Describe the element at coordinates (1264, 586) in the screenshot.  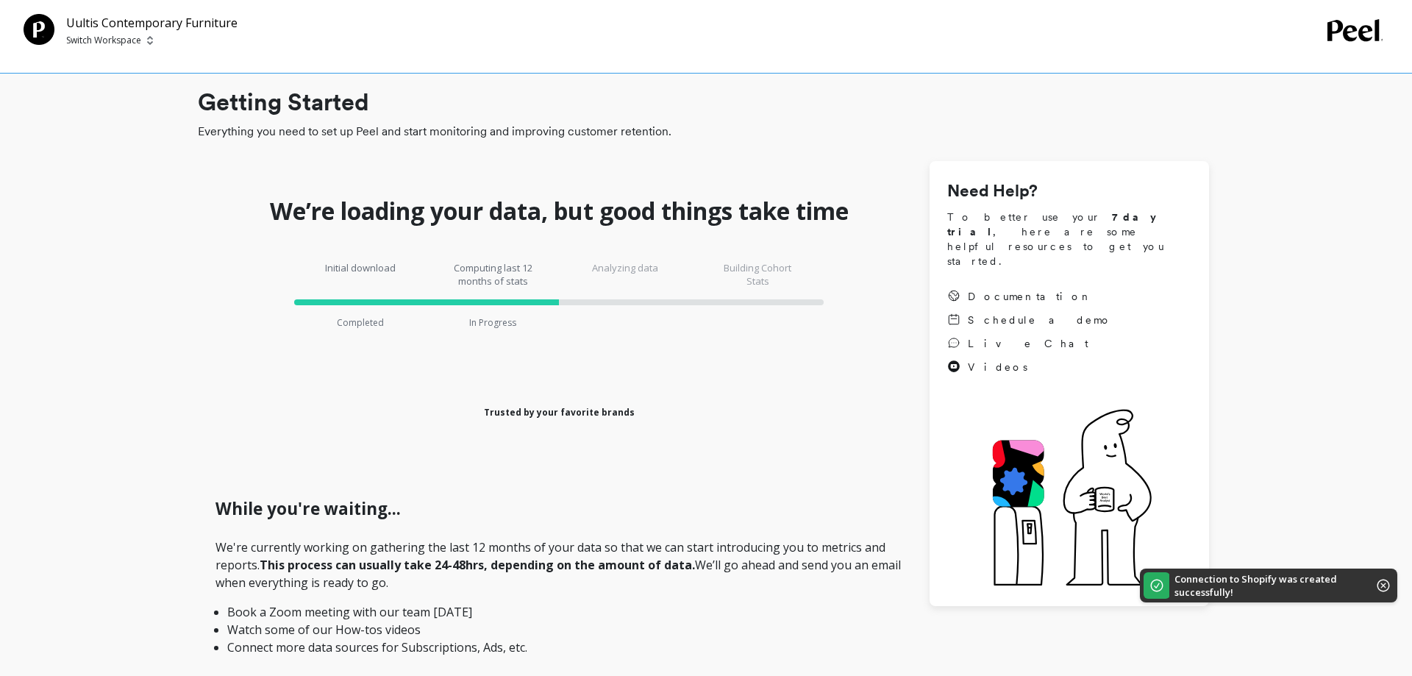
I see `p: Connection to Shopify was created successfully!` at that location.